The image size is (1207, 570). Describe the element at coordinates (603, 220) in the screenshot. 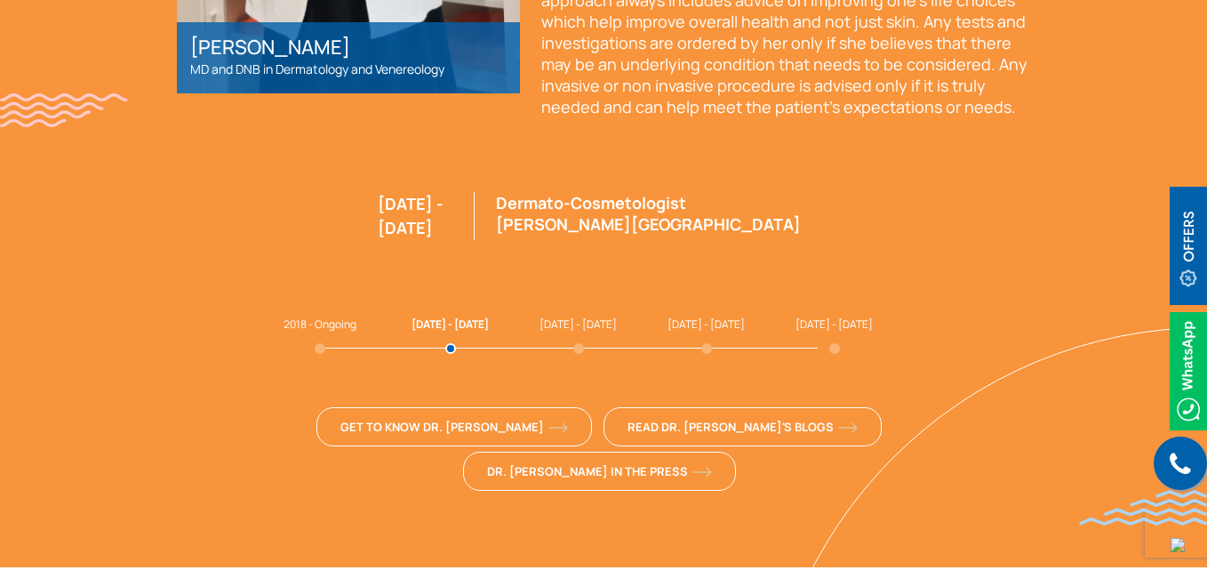

I see `div: 2 / 5` at that location.